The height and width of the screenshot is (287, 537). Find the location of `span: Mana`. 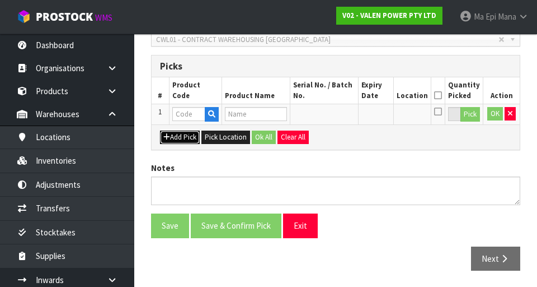

span: Mana is located at coordinates (507, 16).